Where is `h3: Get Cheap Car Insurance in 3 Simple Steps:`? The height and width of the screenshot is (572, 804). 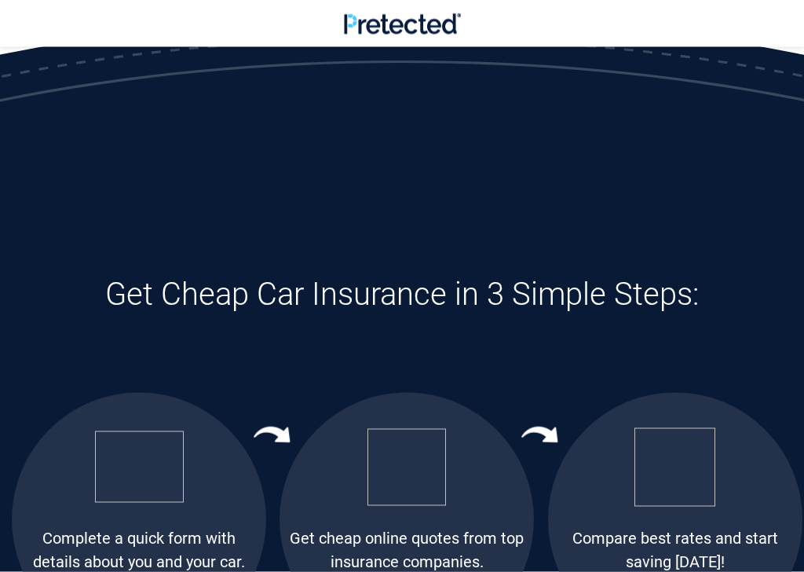 h3: Get Cheap Car Insurance in 3 Simple Steps: is located at coordinates (402, 295).